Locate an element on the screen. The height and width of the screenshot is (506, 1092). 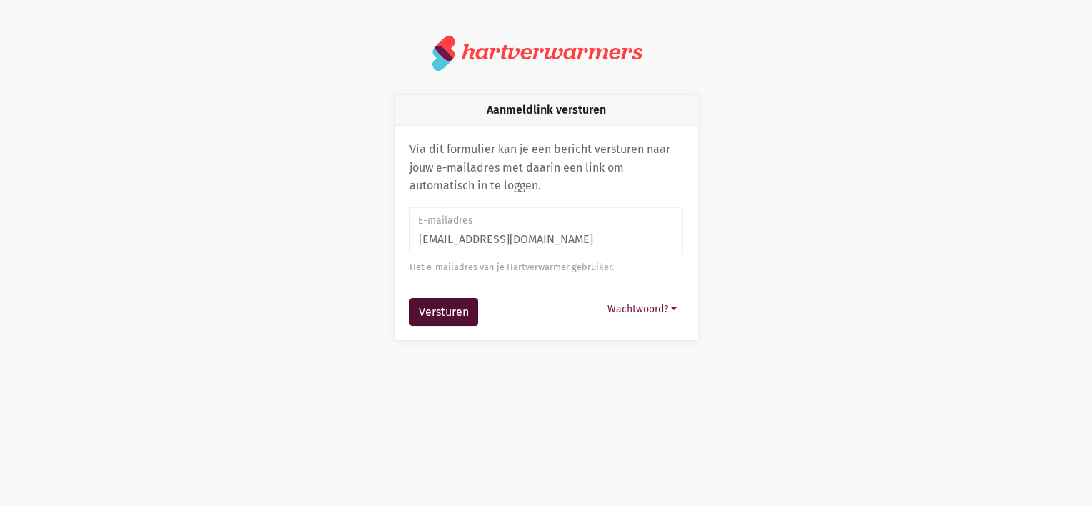
div: hartverwarmers is located at coordinates (552, 51).